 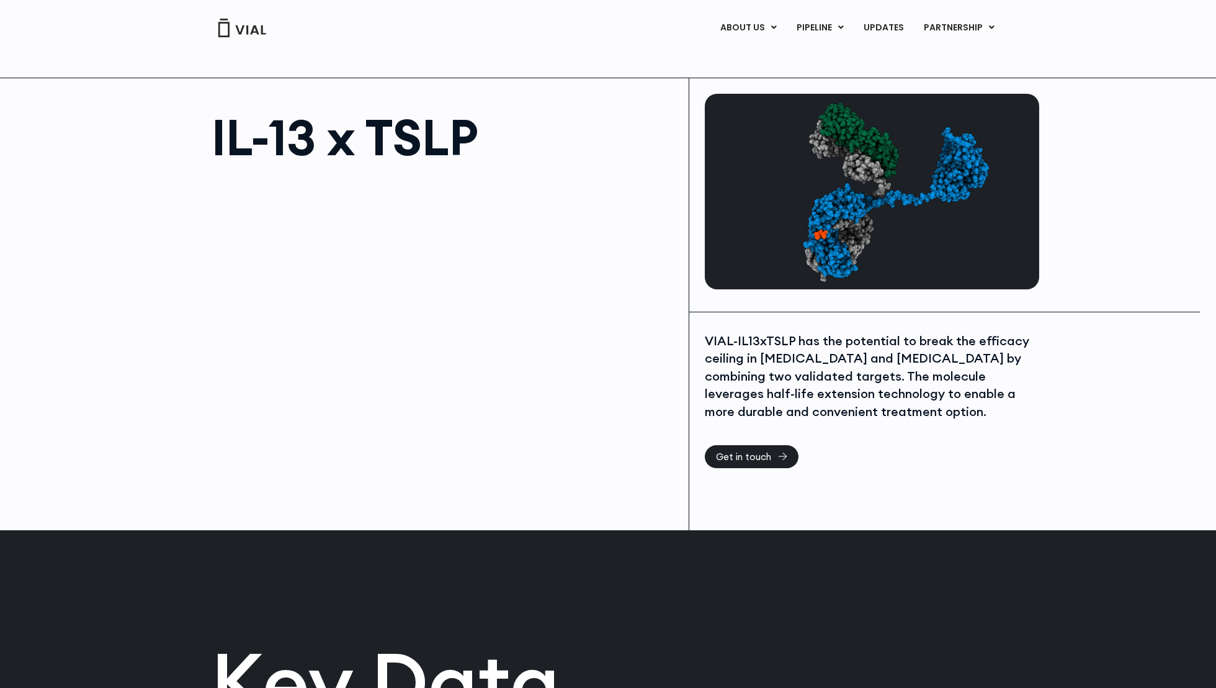 What do you see at coordinates (743, 456) in the screenshot?
I see `span: Get in touch` at bounding box center [743, 456].